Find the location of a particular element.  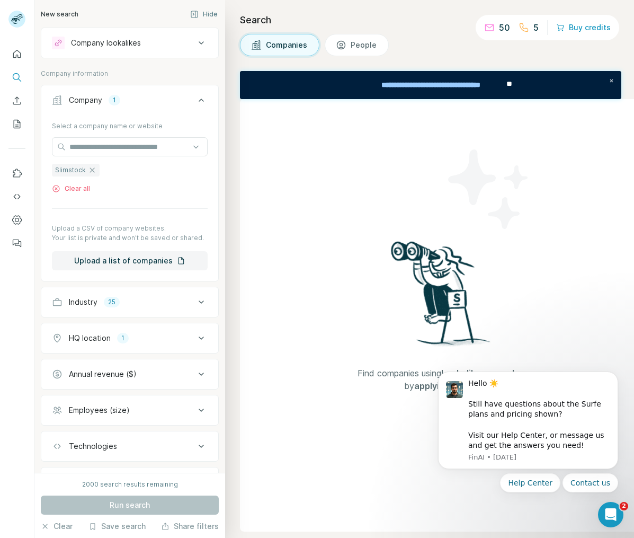

button: Keywords is located at coordinates (130, 482).